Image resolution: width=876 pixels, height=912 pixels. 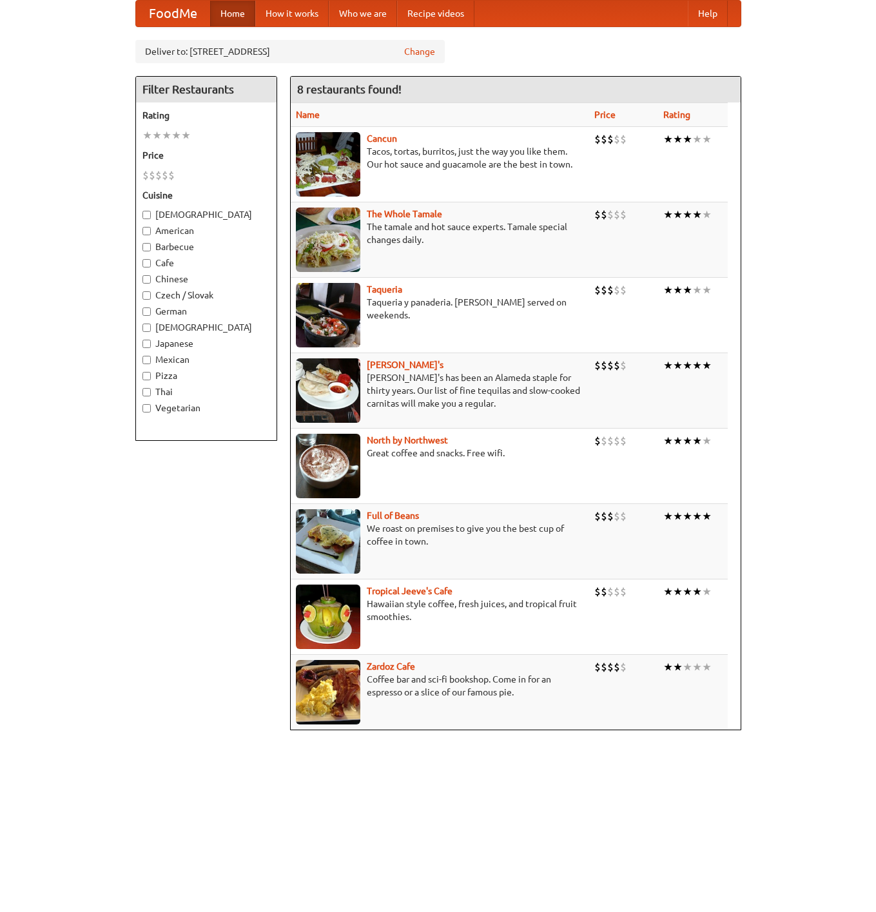 What do you see at coordinates (206, 408) in the screenshot?
I see `label: Vegetarian` at bounding box center [206, 408].